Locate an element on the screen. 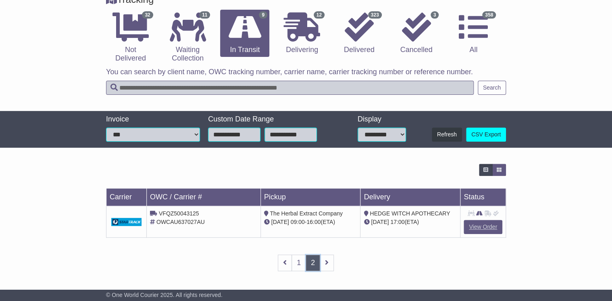 The width and height of the screenshot is (612, 301). a: 32 Not Delivered is located at coordinates (131, 38).